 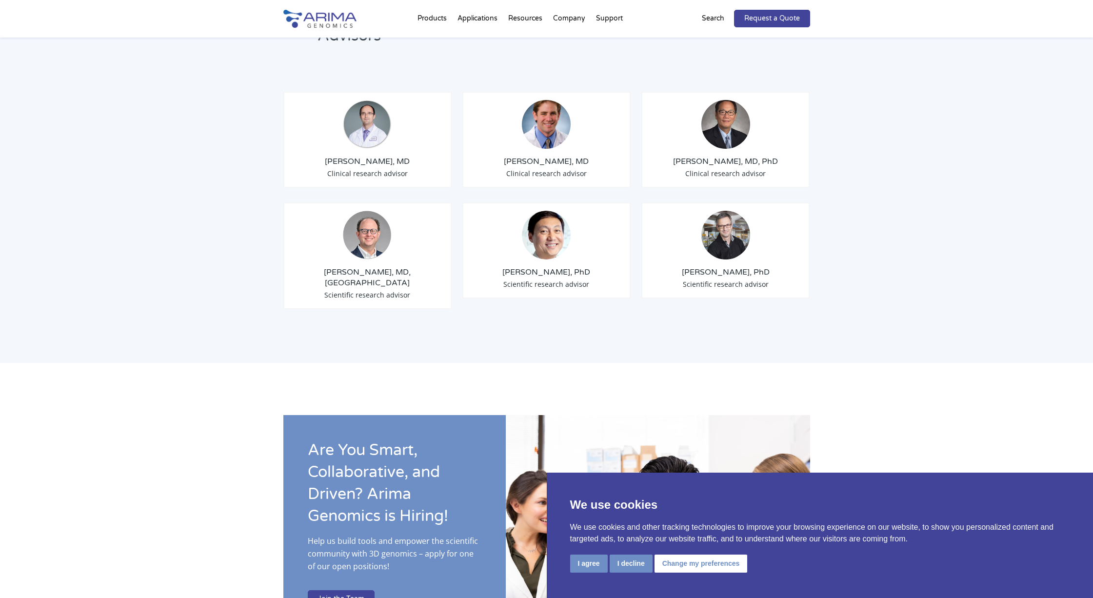 I want to click on p: We use cookies, so click(x=820, y=505).